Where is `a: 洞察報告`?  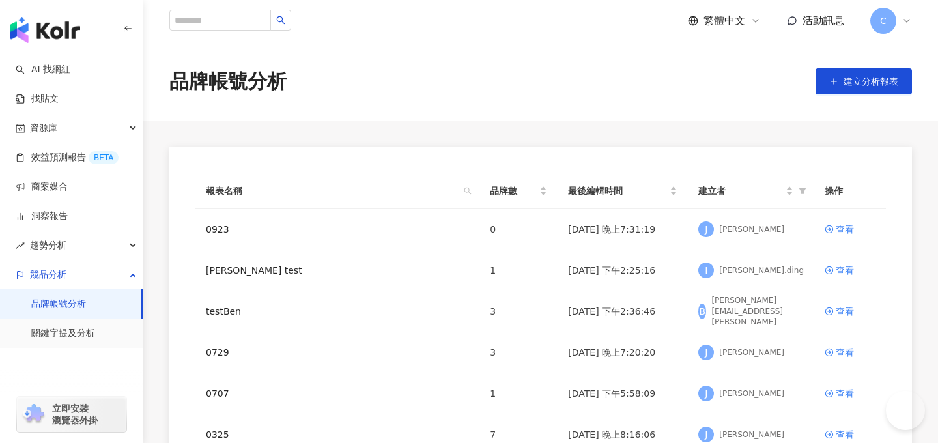 a: 洞察報告 is located at coordinates (42, 216).